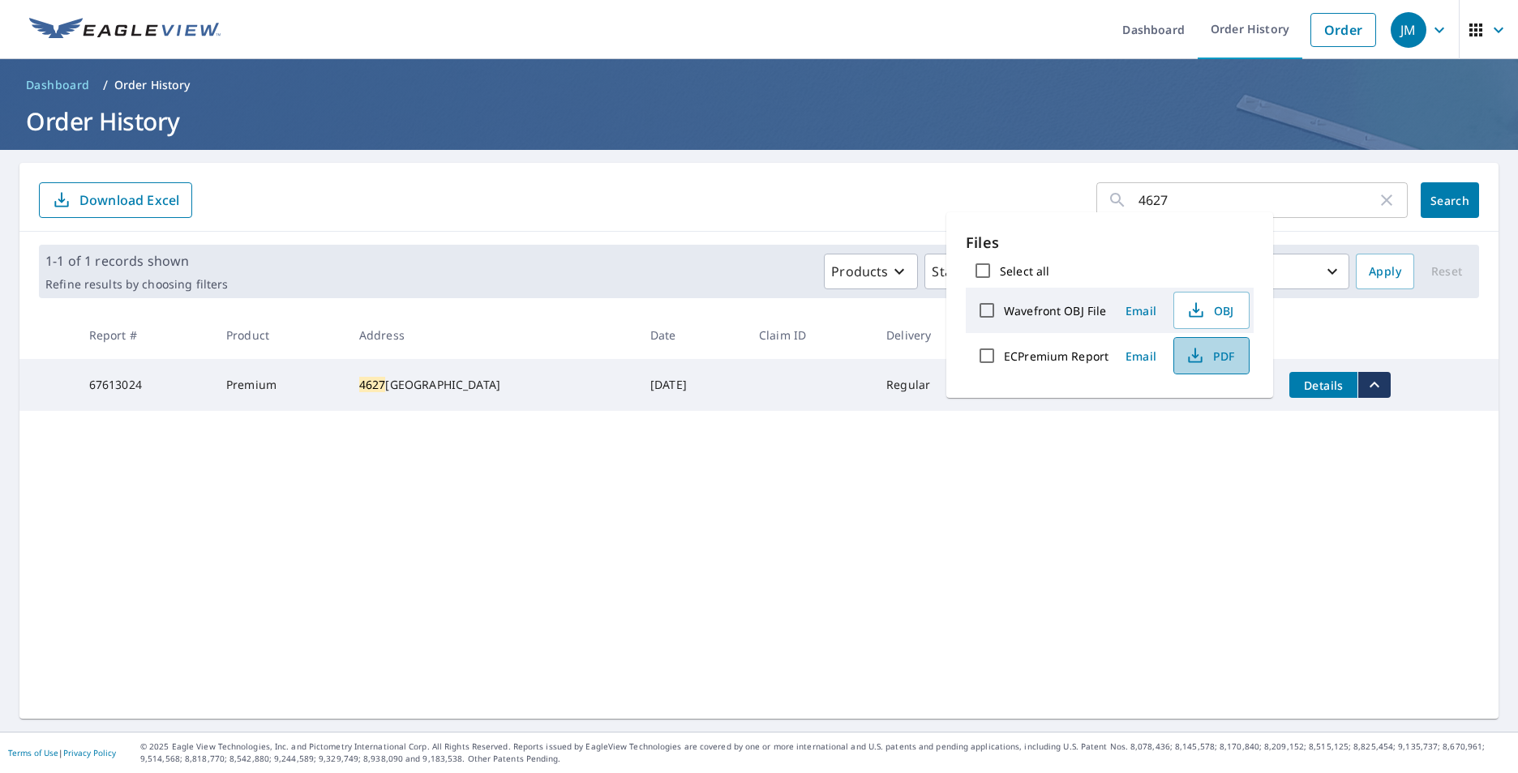 This screenshot has width=1518, height=773. Describe the element at coordinates (962, 272) in the screenshot. I see `button: Status` at that location.